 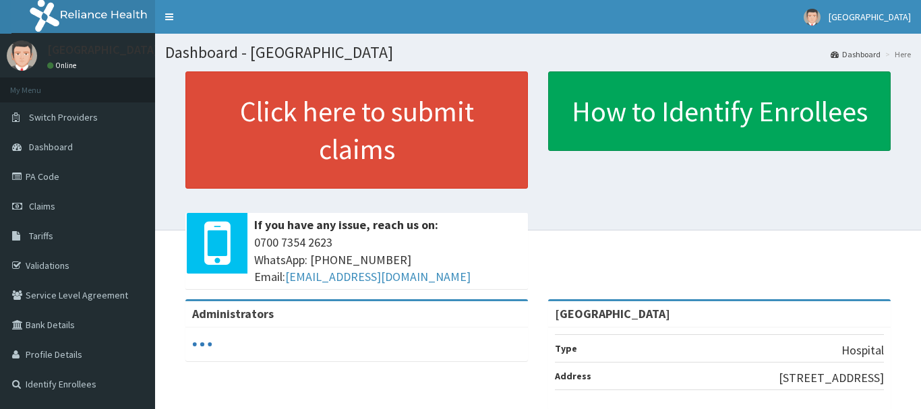 I want to click on svg: audio-loading, so click(x=202, y=345).